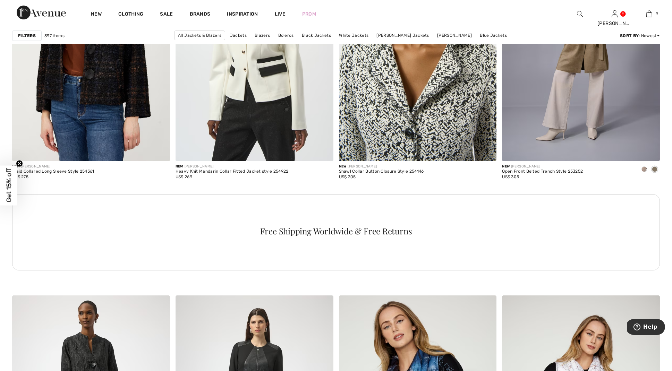  What do you see at coordinates (9, 186) in the screenshot?
I see `span: Get 15% off` at bounding box center [9, 186].